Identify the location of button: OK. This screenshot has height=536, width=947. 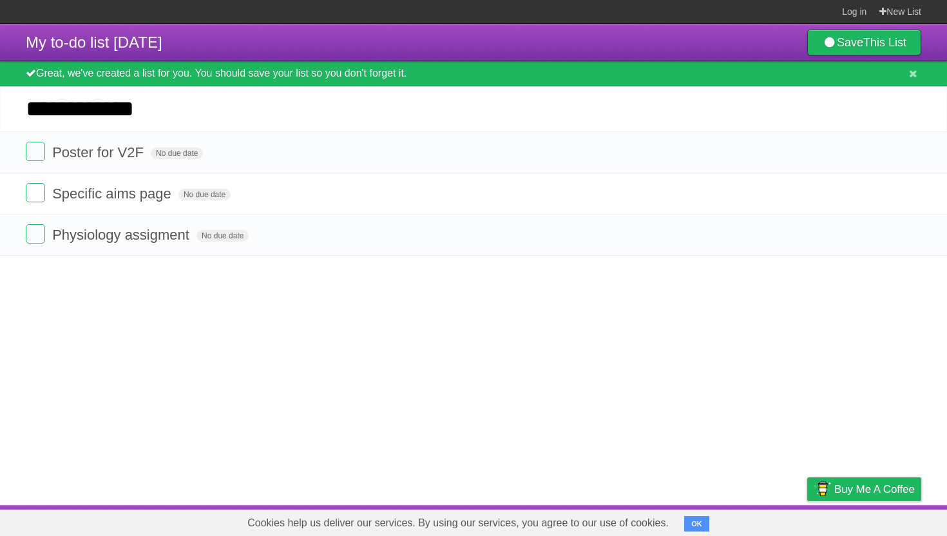
(696, 524).